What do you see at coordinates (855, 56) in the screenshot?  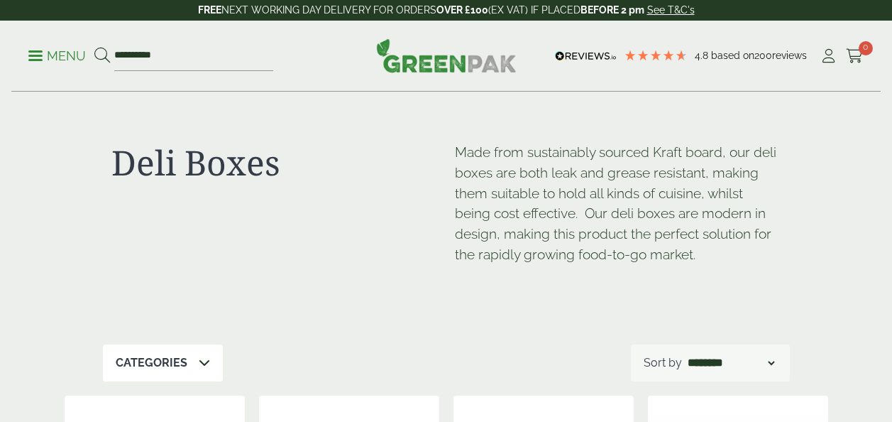 I see `a: 0` at bounding box center [855, 56].